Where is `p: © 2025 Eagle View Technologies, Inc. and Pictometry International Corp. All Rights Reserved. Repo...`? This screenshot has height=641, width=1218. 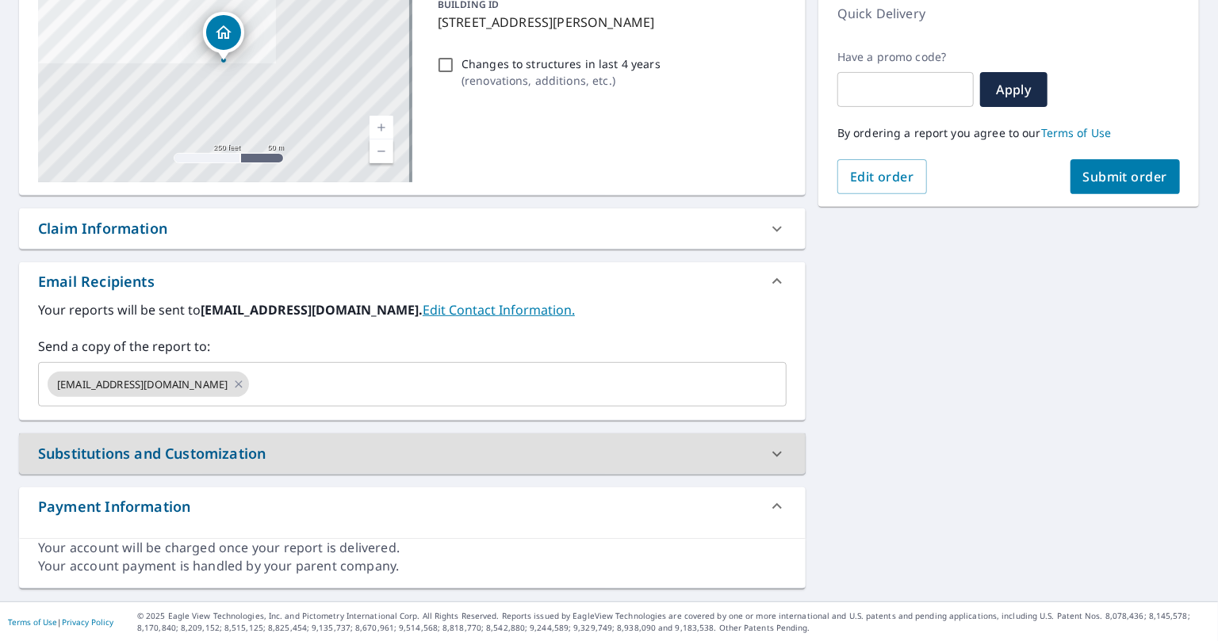
p: © 2025 Eagle View Technologies, Inc. and Pictometry International Corp. All Rights Reserved. Repo... is located at coordinates (673, 622).